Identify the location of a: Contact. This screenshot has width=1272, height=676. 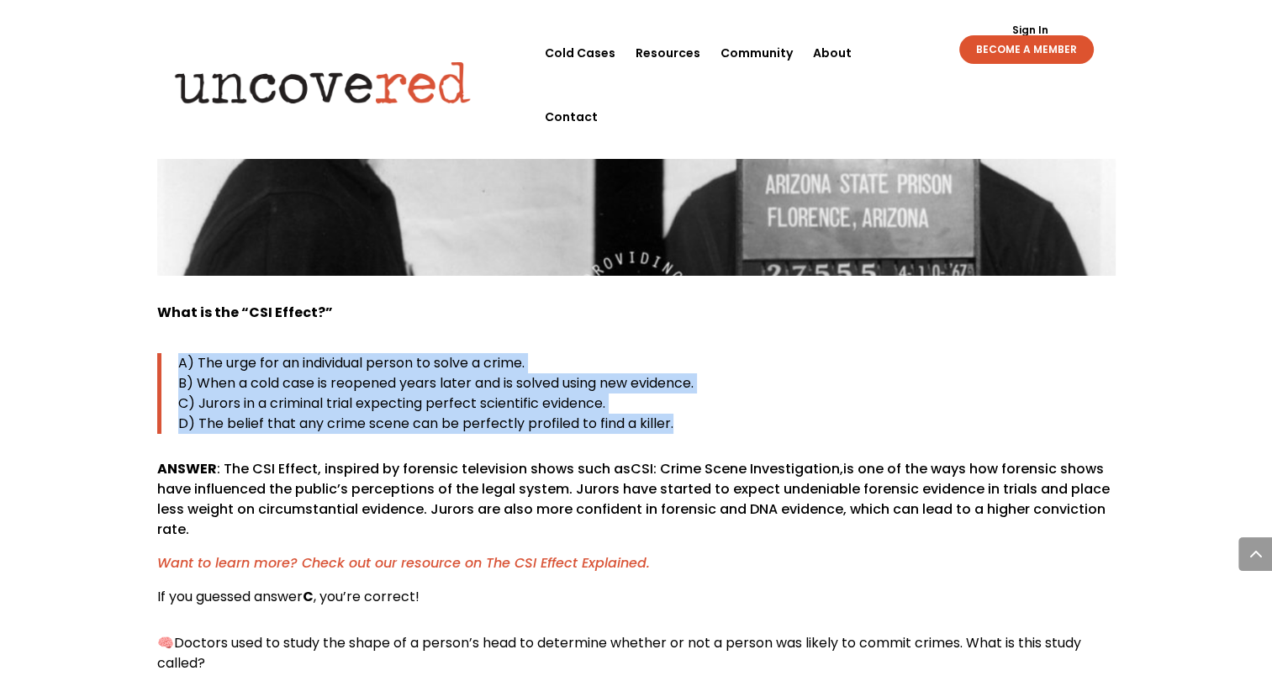
(571, 117).